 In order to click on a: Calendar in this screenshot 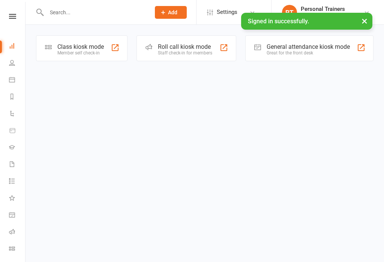, I will do `click(17, 80)`.